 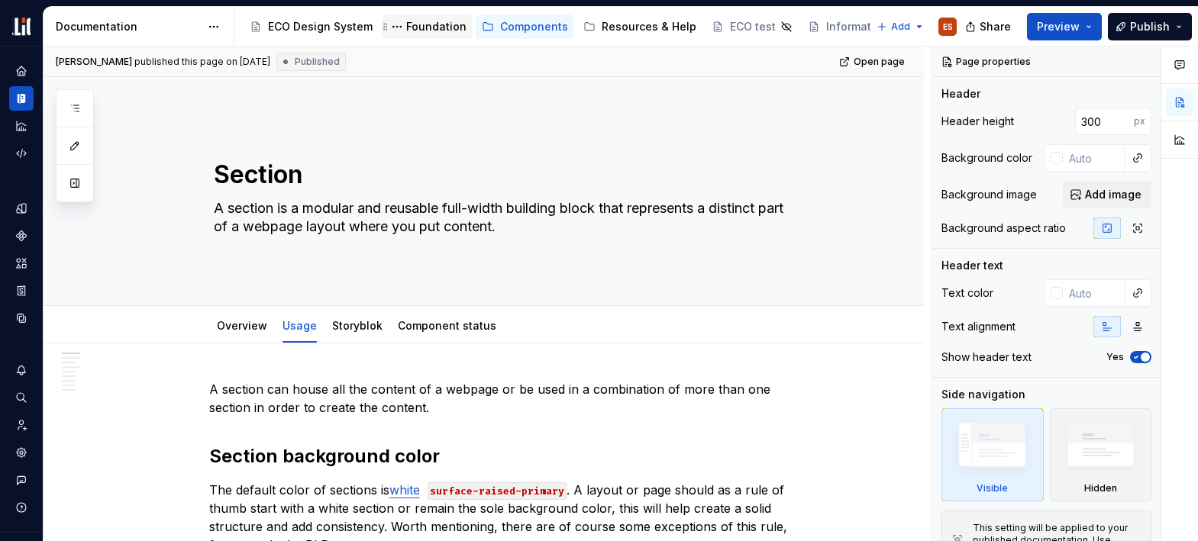 What do you see at coordinates (967, 293) in the screenshot?
I see `div: Text color` at bounding box center [967, 293].